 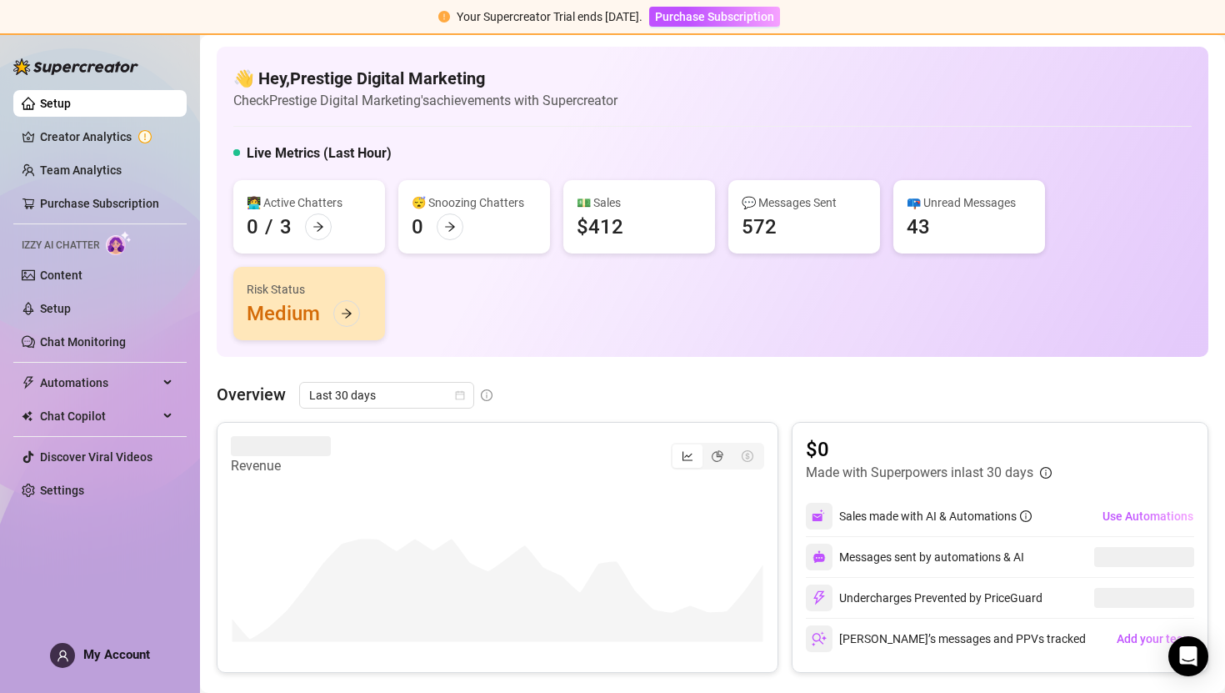 What do you see at coordinates (281, 466) in the screenshot?
I see `article: Revenue` at bounding box center [281, 466].